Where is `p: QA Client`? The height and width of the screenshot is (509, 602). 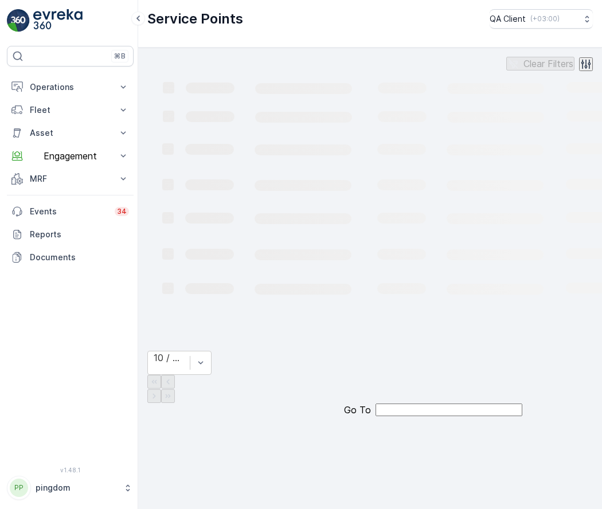 p: QA Client is located at coordinates (508, 19).